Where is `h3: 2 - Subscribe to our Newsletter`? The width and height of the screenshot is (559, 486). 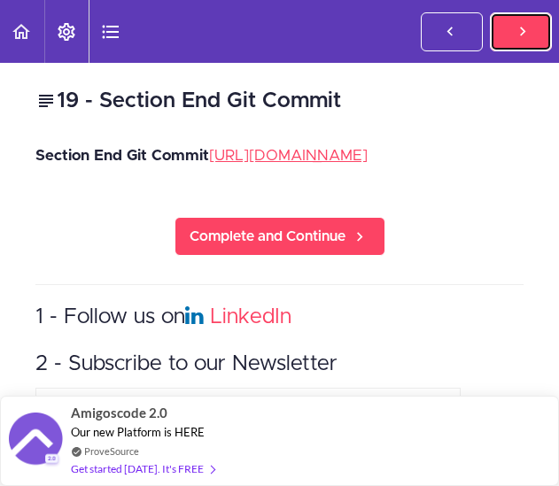 h3: 2 - Subscribe to our Newsletter is located at coordinates (279, 364).